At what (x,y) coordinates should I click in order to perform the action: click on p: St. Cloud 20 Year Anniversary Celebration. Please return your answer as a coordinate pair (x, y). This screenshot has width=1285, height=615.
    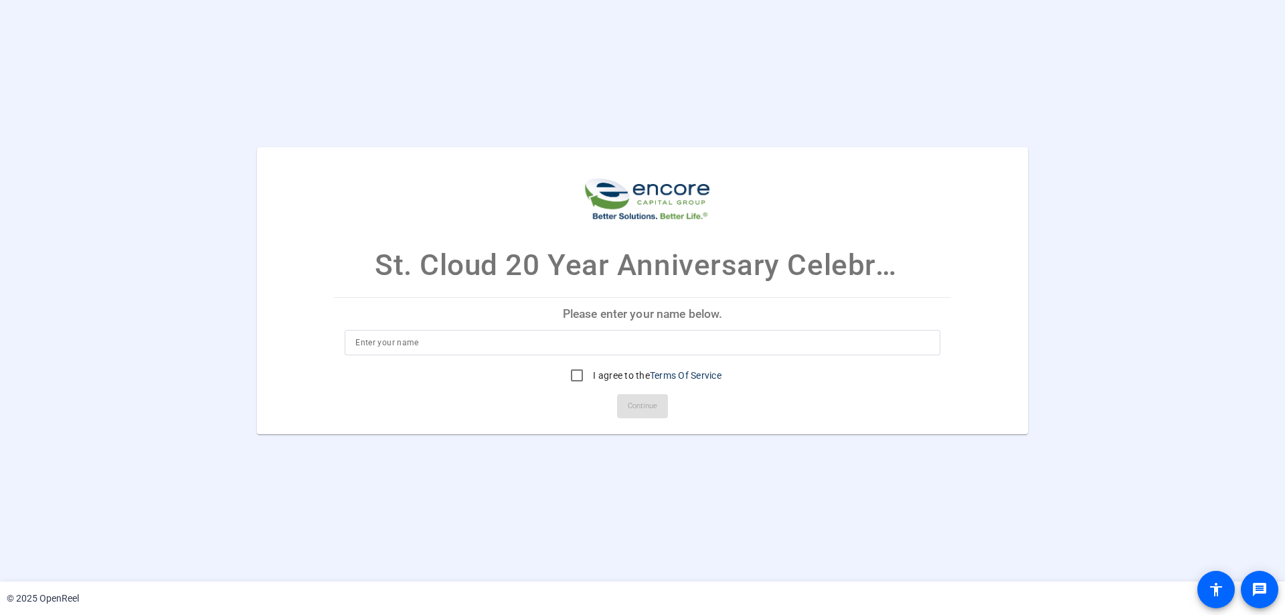
    Looking at the image, I should click on (642, 265).